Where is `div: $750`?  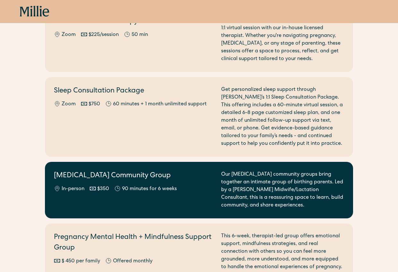
div: $750 is located at coordinates (94, 104).